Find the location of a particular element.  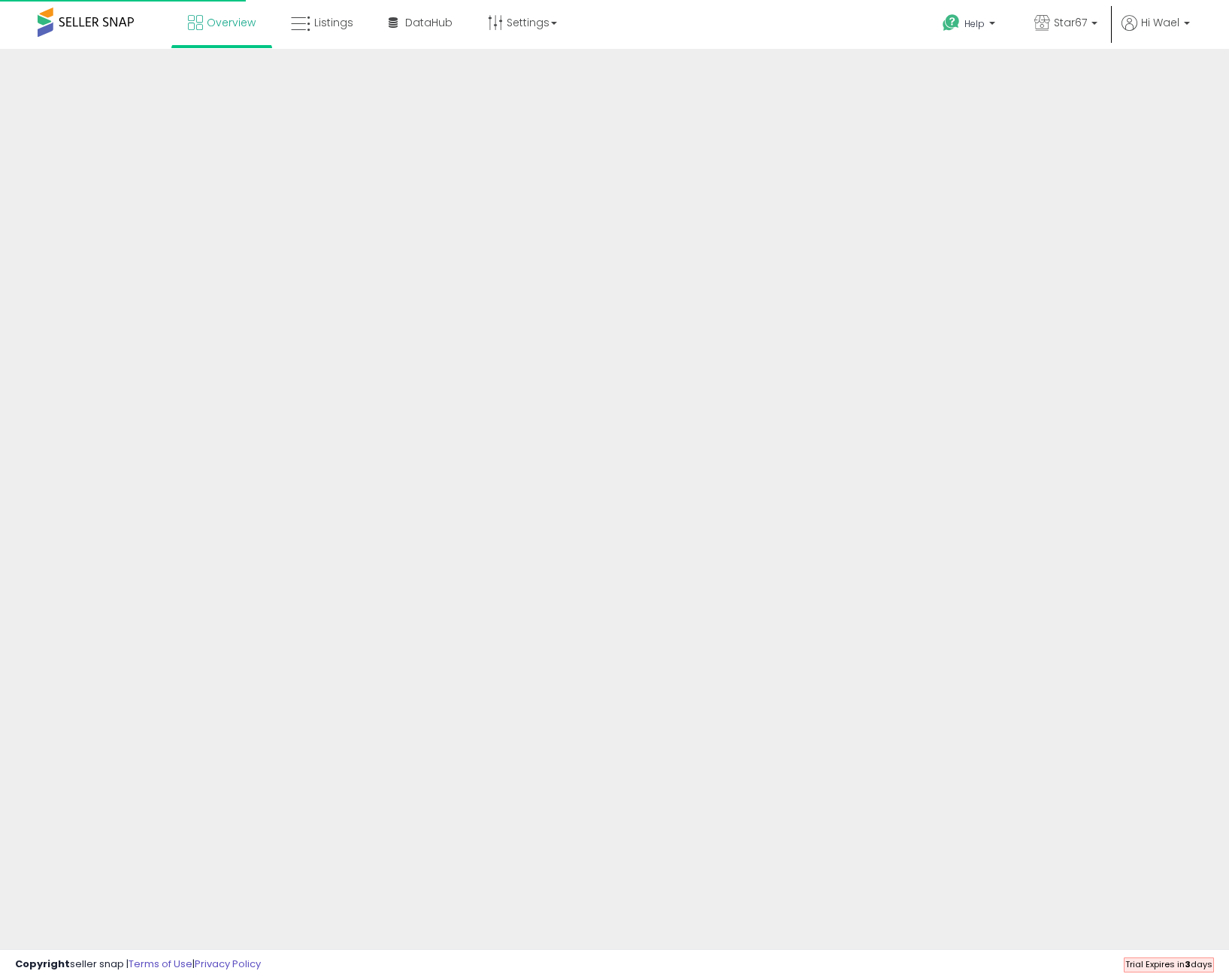

span: Listings is located at coordinates (334, 23).